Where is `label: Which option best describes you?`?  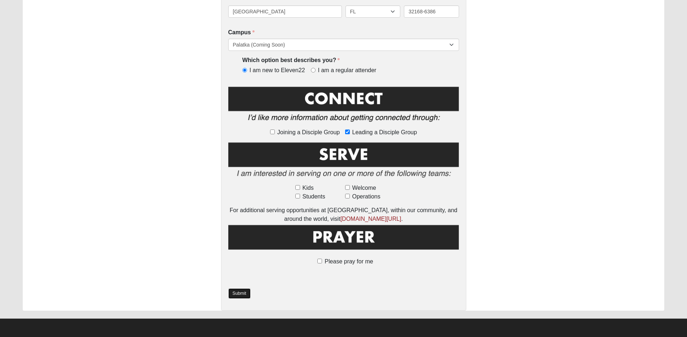 label: Which option best describes you? is located at coordinates (291, 60).